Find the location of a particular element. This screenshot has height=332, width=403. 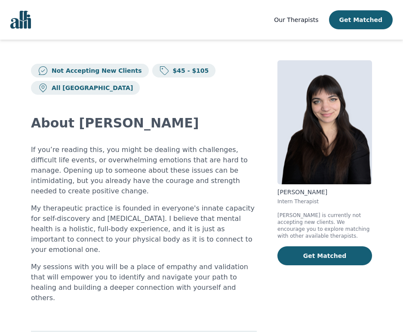

p: If you’re reading this, you might be dealing with challenges, difficult life events, or overwhelm... is located at coordinates (144, 170).